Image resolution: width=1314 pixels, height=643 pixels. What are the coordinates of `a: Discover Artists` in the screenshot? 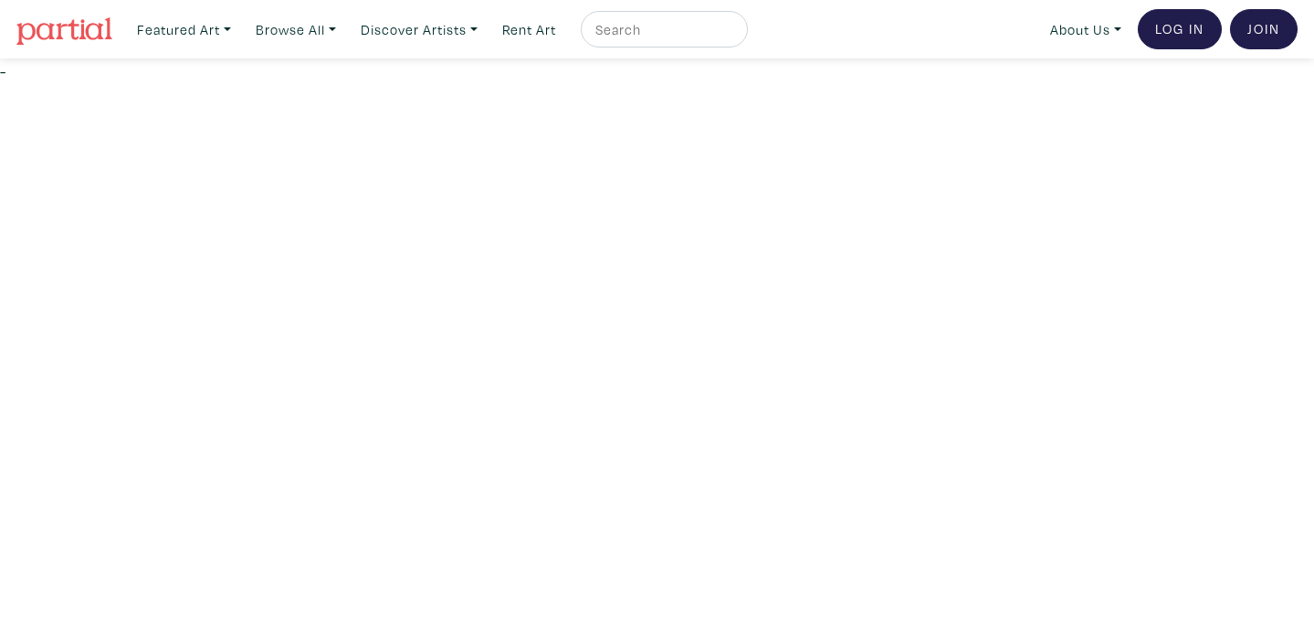 It's located at (419, 29).